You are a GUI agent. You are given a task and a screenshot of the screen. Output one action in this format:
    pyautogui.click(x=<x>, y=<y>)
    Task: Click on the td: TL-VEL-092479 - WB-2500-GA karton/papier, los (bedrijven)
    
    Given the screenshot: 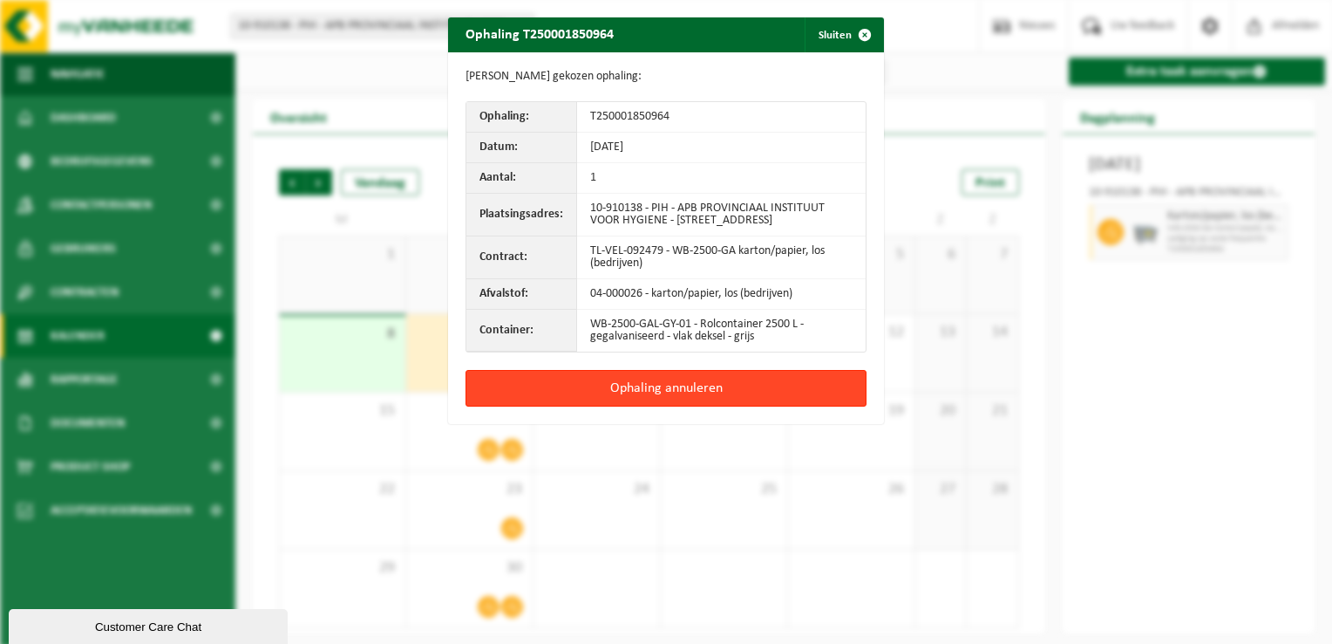 What is the action you would take?
    pyautogui.click(x=721, y=257)
    